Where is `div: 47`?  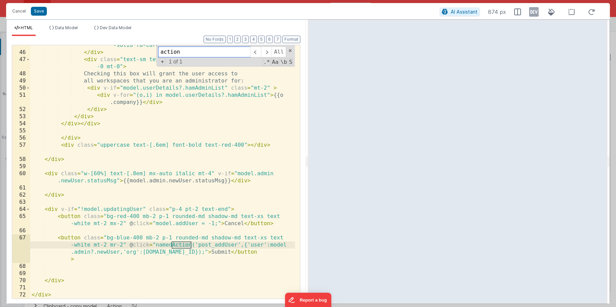 div: 47 is located at coordinates (21, 63).